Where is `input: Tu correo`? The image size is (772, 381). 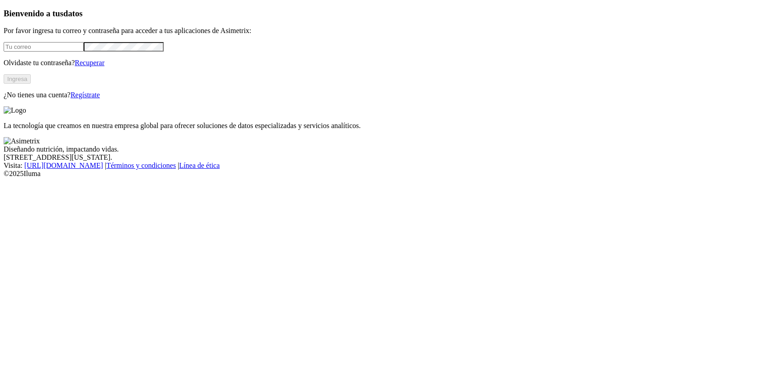 input: Tu correo is located at coordinates (43, 47).